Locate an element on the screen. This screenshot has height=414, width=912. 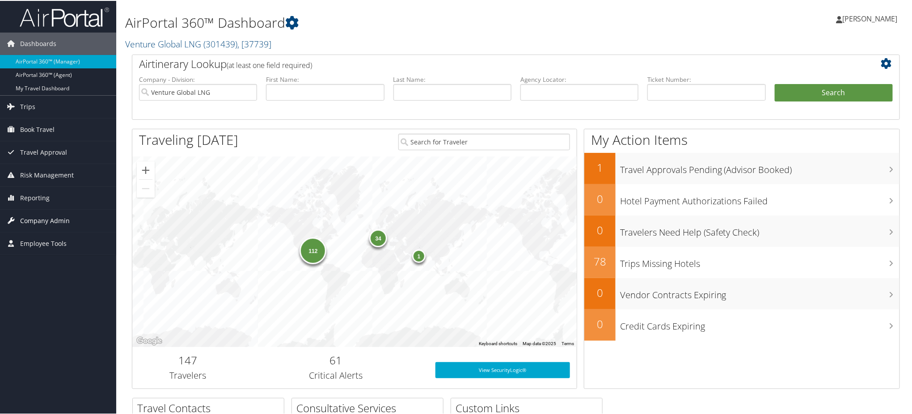
img: airportal-logo.png is located at coordinates (64, 16).